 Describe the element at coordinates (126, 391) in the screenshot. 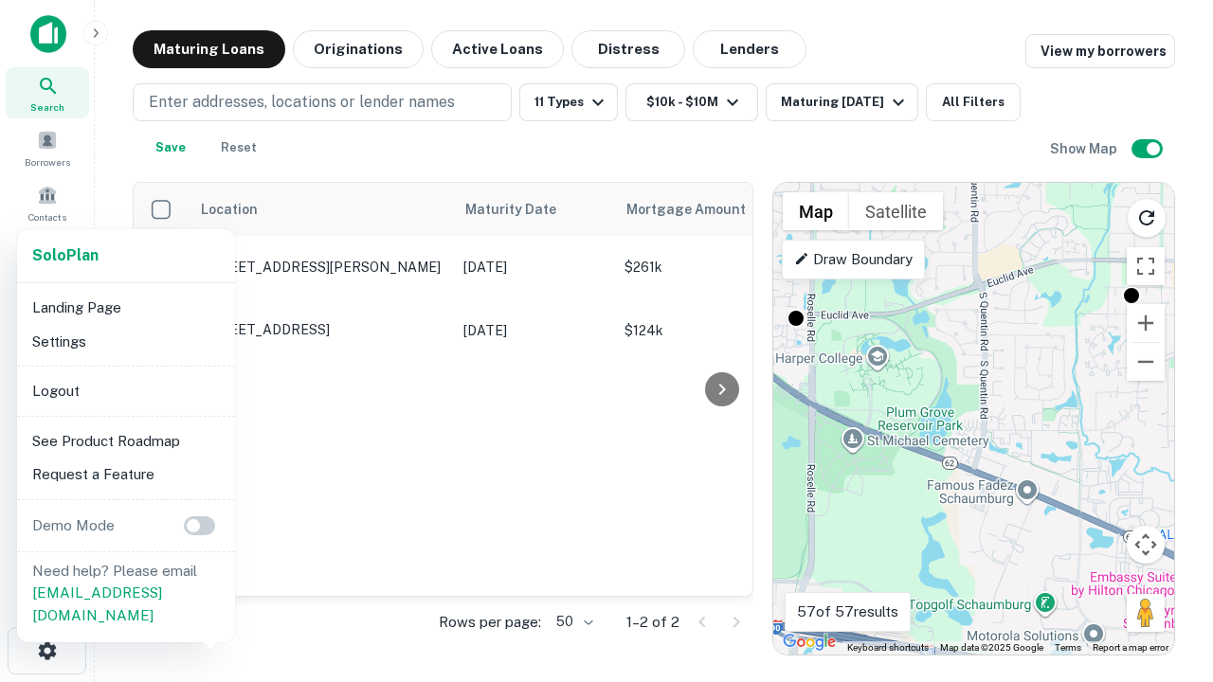

I see `li: Logout` at that location.